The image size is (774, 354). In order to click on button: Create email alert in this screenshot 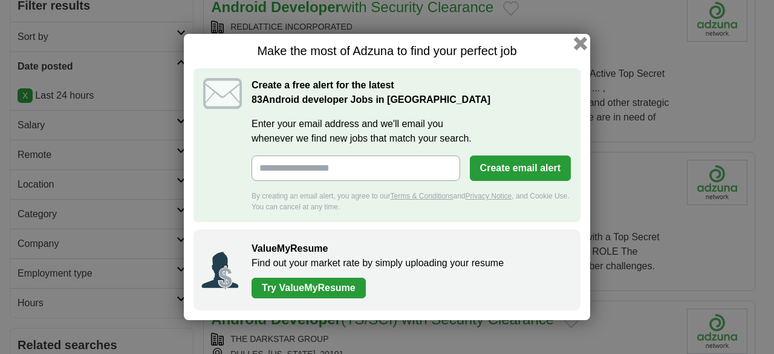, I will do `click(520, 168)`.